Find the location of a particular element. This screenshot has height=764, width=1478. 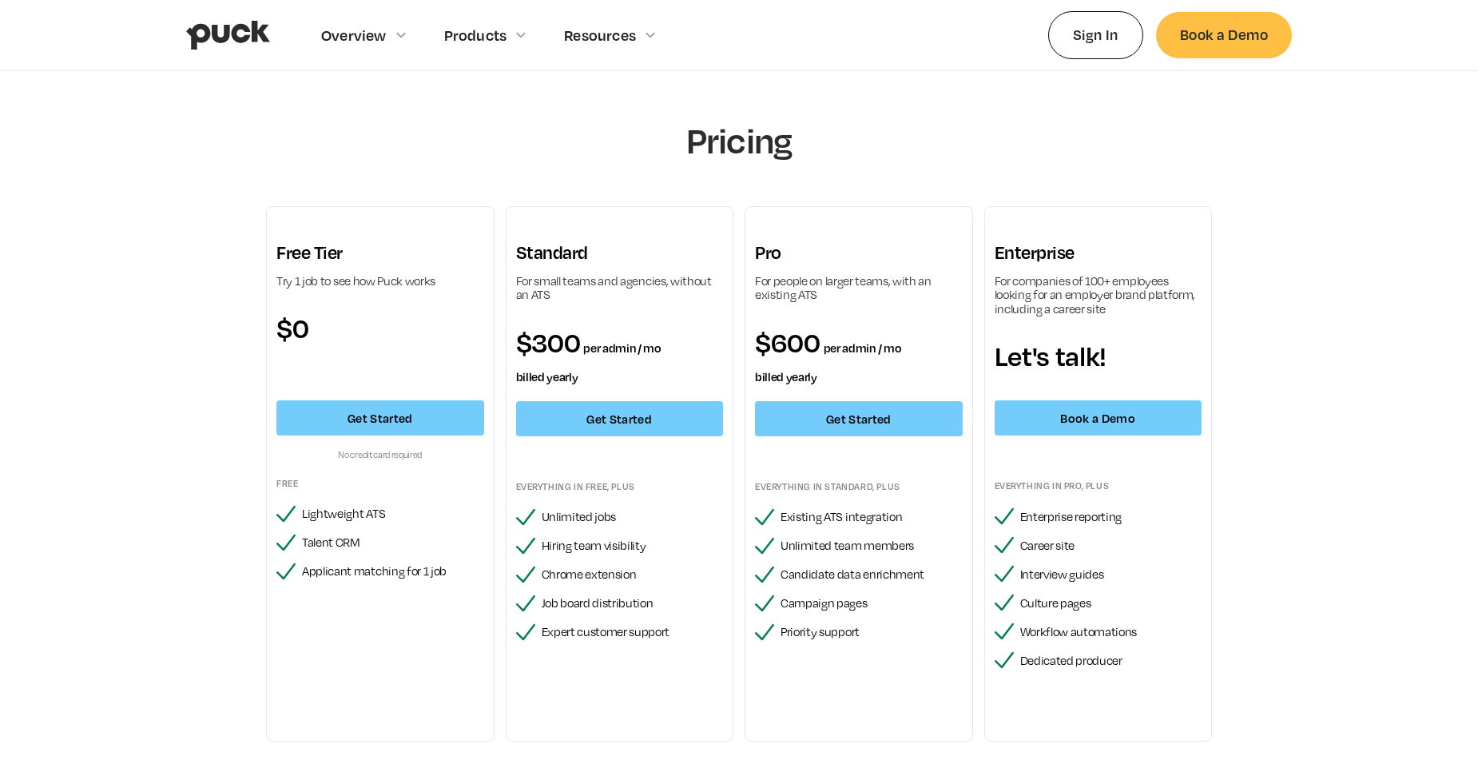

div: Try 1 job to see how Puck works is located at coordinates (380, 281).